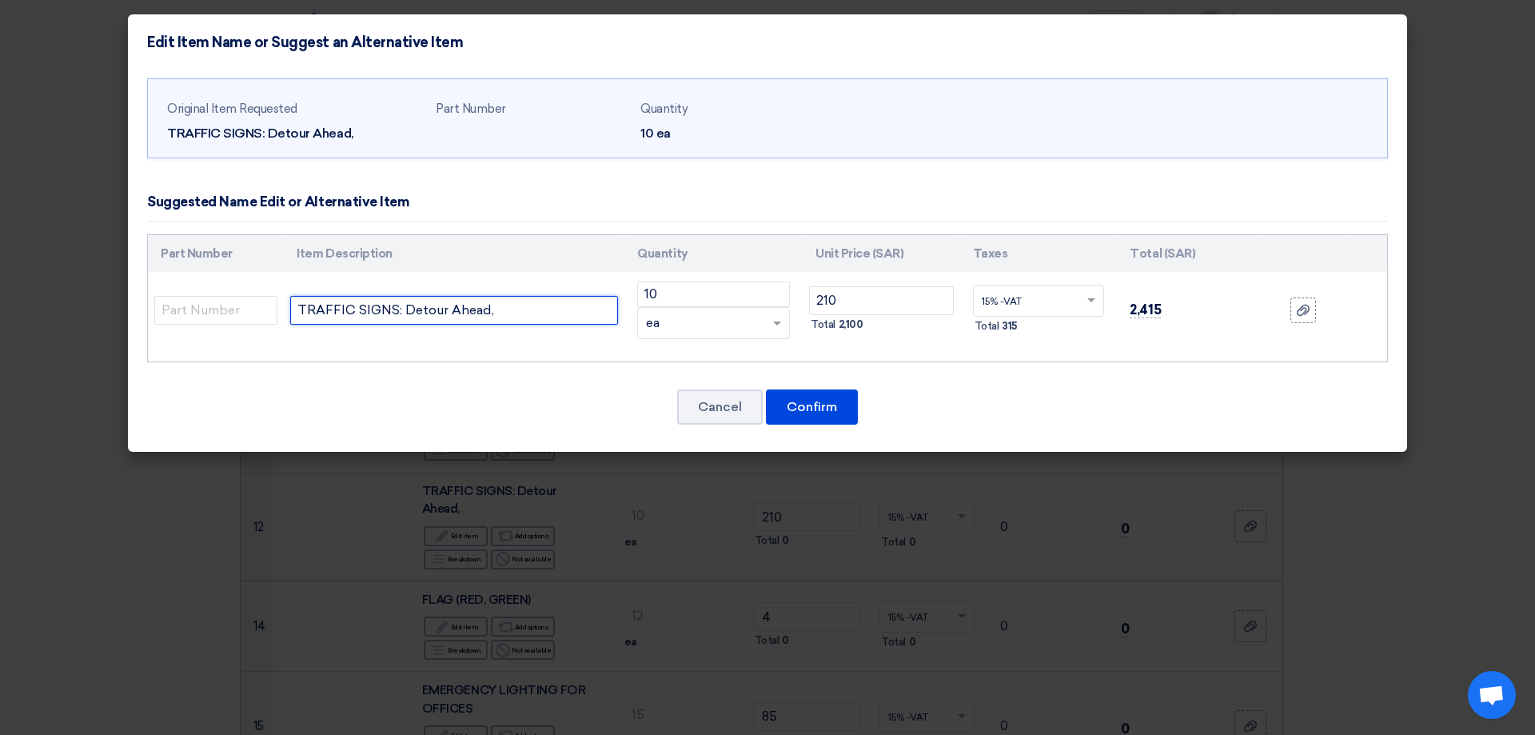 The height and width of the screenshot is (735, 1535). Describe the element at coordinates (532, 109) in the screenshot. I see `div: Part Number` at that location.